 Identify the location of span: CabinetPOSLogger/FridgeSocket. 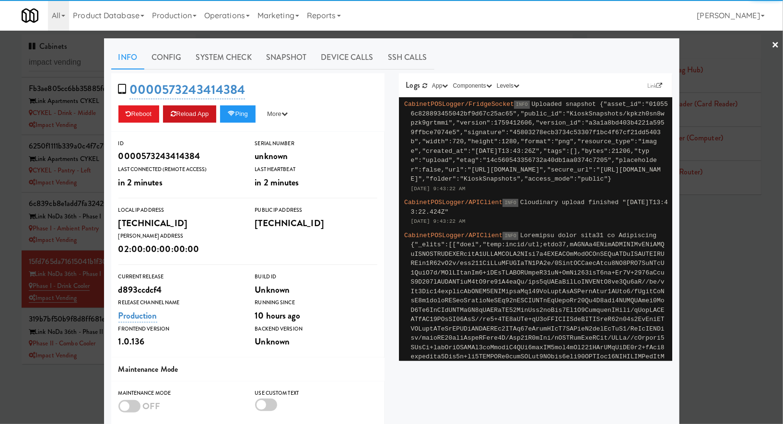
(459, 104).